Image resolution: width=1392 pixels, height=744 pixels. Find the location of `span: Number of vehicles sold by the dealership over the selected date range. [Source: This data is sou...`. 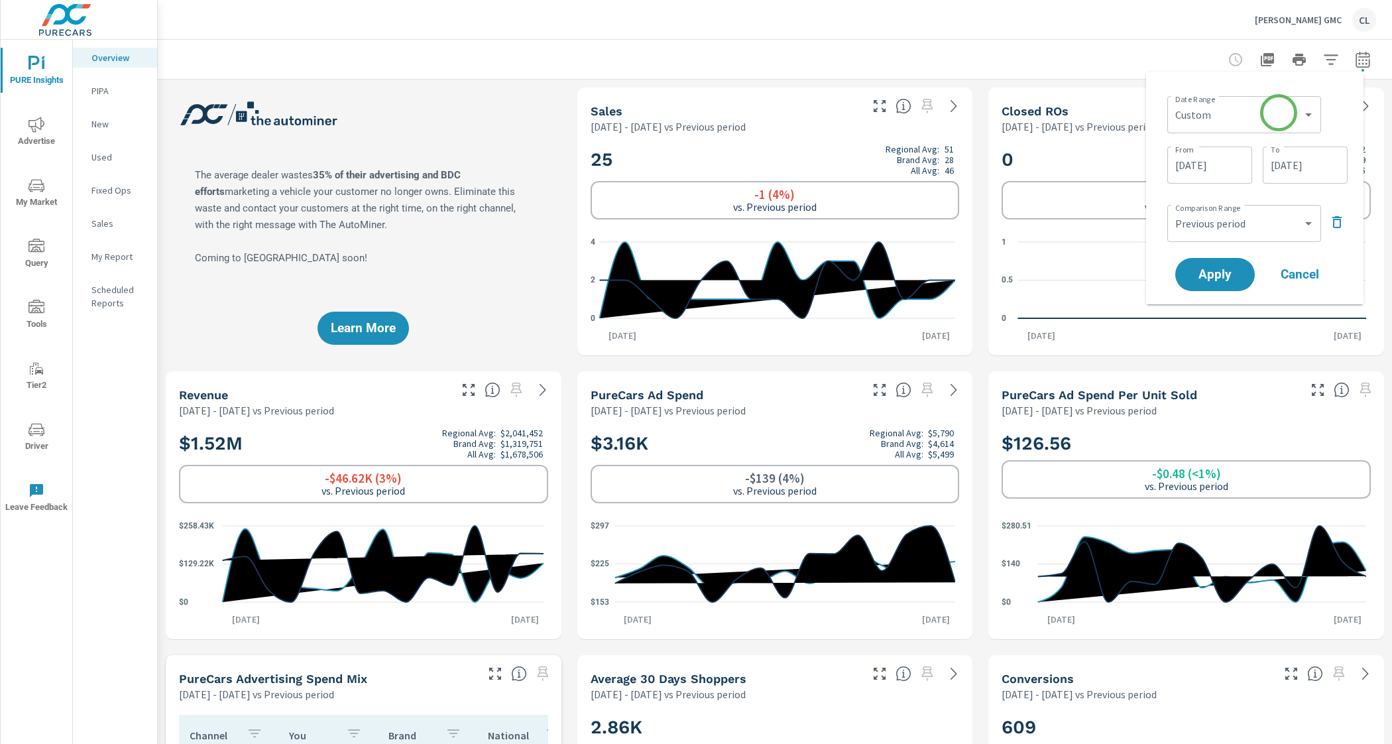

span: Number of vehicles sold by the dealership over the selected date range. [Source: This data is sou... is located at coordinates (903, 106).